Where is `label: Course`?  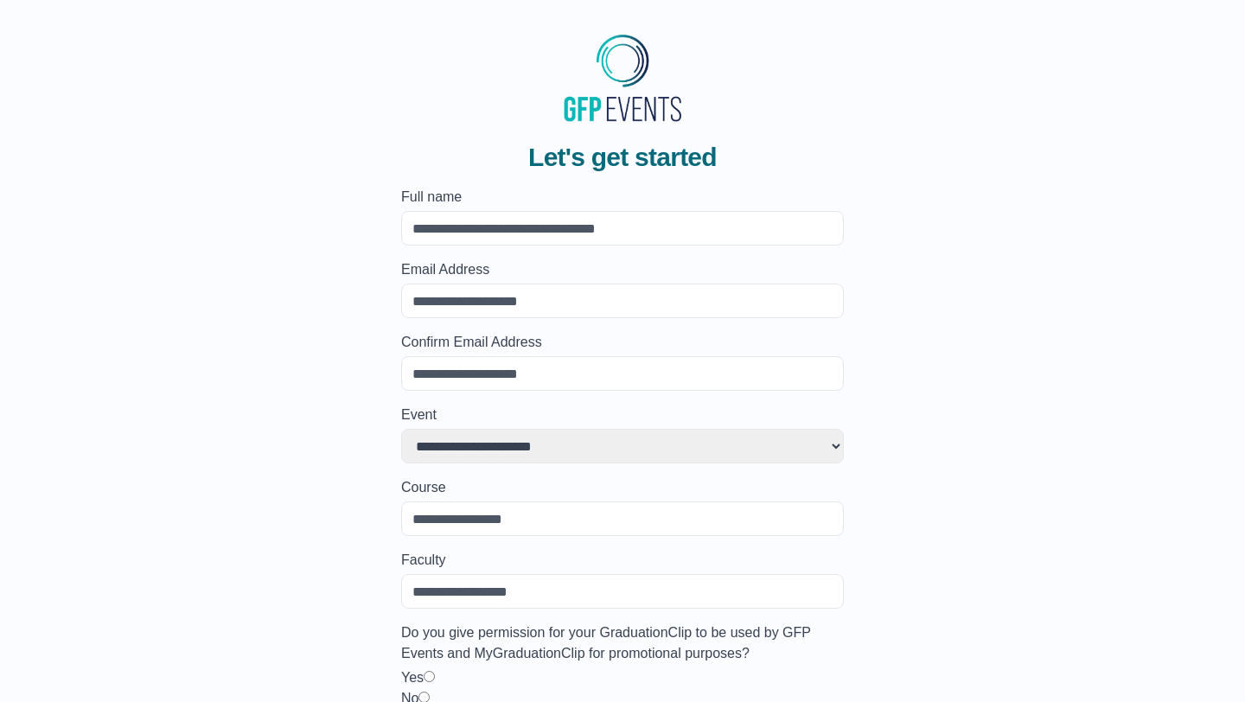
label: Course is located at coordinates (623, 488).